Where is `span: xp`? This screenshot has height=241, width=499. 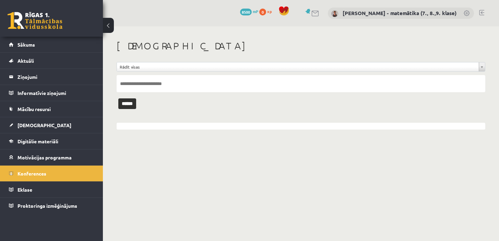
span: xp is located at coordinates (269, 11).